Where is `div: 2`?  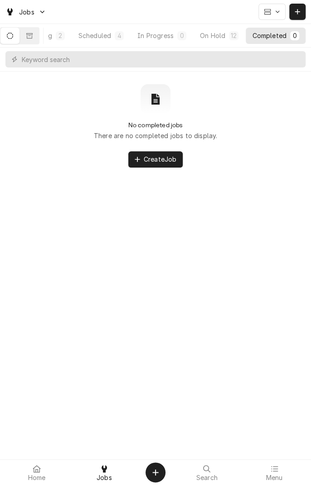 div: 2 is located at coordinates (60, 35).